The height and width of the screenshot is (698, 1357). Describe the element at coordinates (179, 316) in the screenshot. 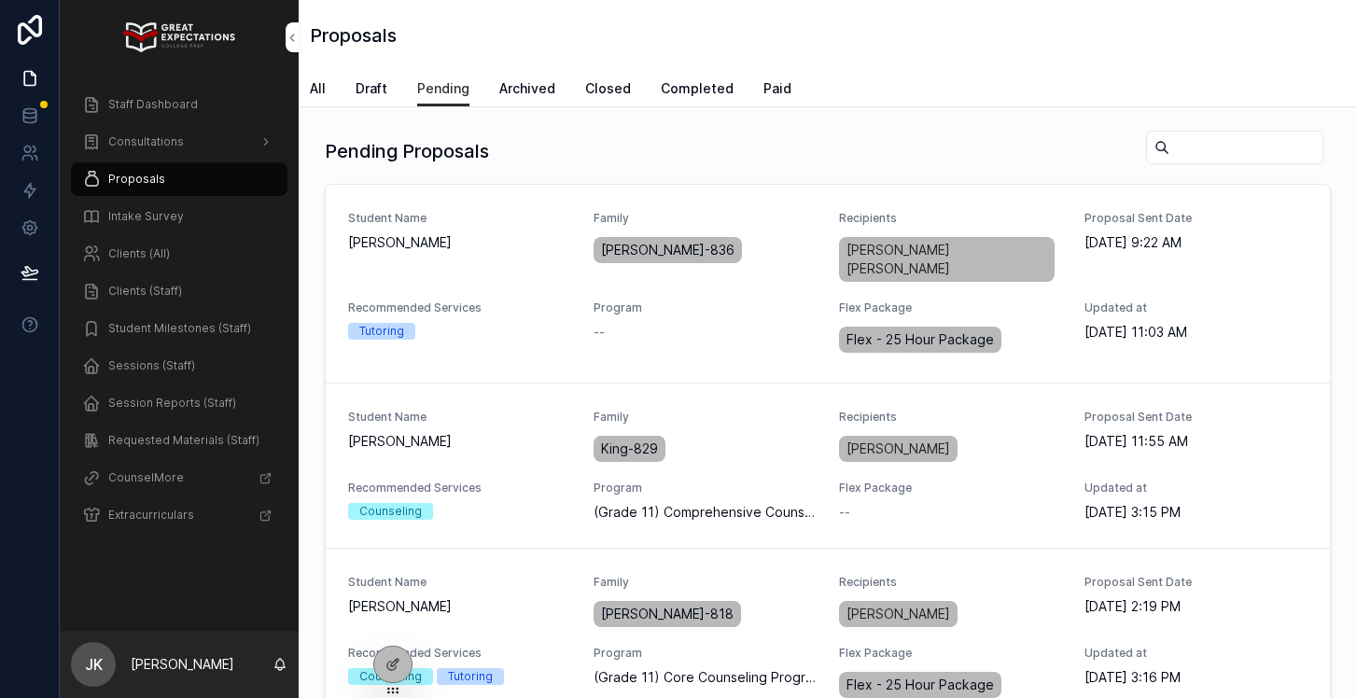

I see `div: scrollable content` at that location.